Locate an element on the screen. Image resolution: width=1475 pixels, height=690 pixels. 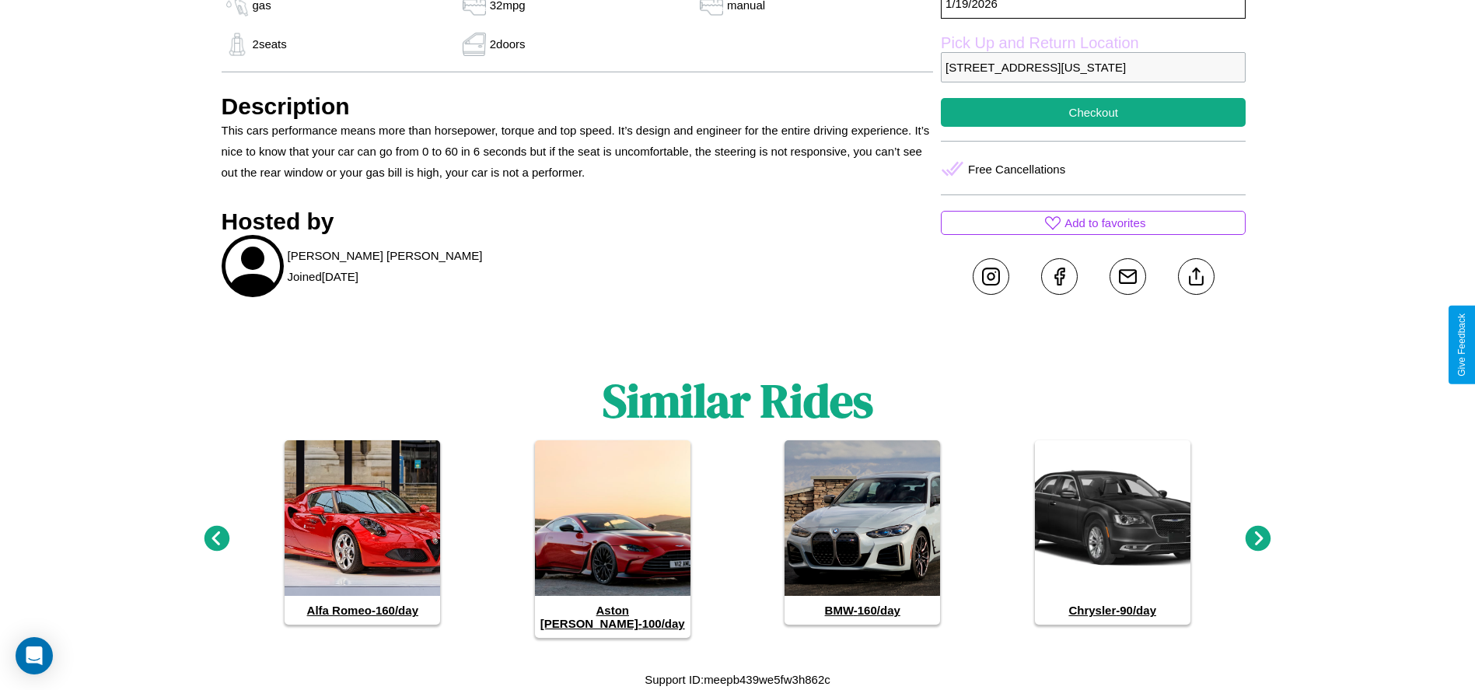
h4: Chrysler - 90 /day is located at coordinates (1113, 610).